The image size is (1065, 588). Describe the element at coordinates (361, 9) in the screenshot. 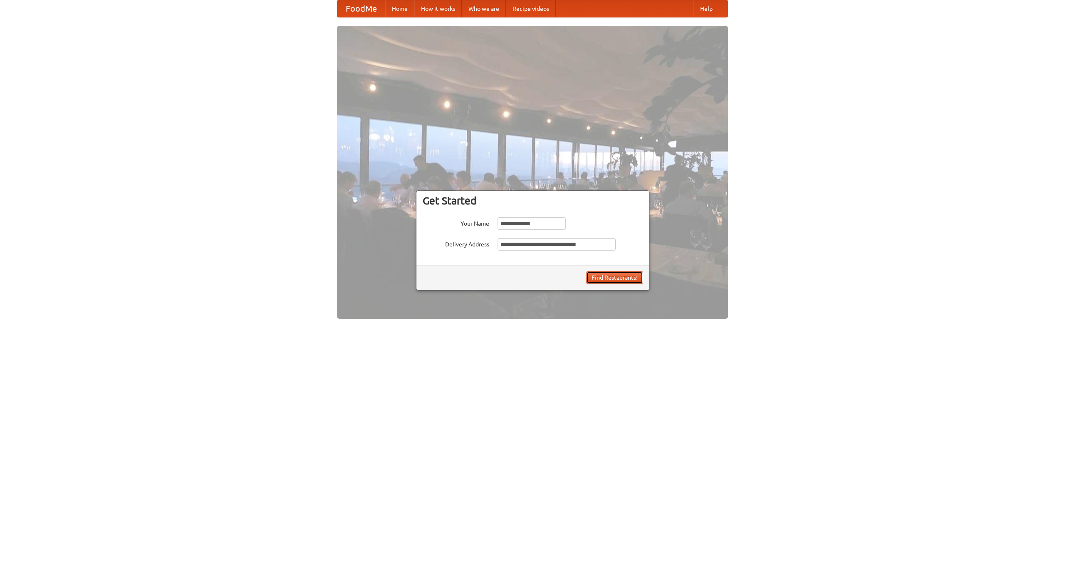

I see `a: FoodMe` at that location.